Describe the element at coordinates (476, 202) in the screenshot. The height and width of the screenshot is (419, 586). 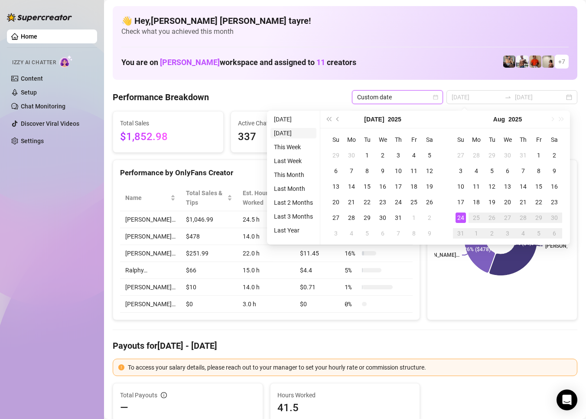
I see `div: 18` at that location.